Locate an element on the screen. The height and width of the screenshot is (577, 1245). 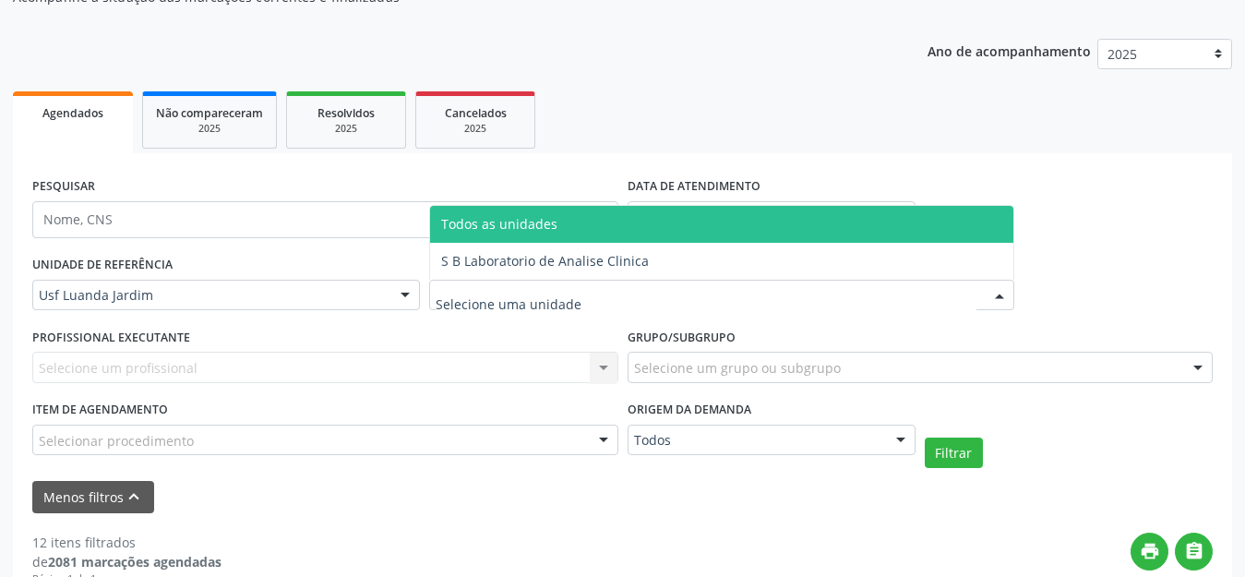
p: Ano de acompanhamento is located at coordinates (1008, 50).